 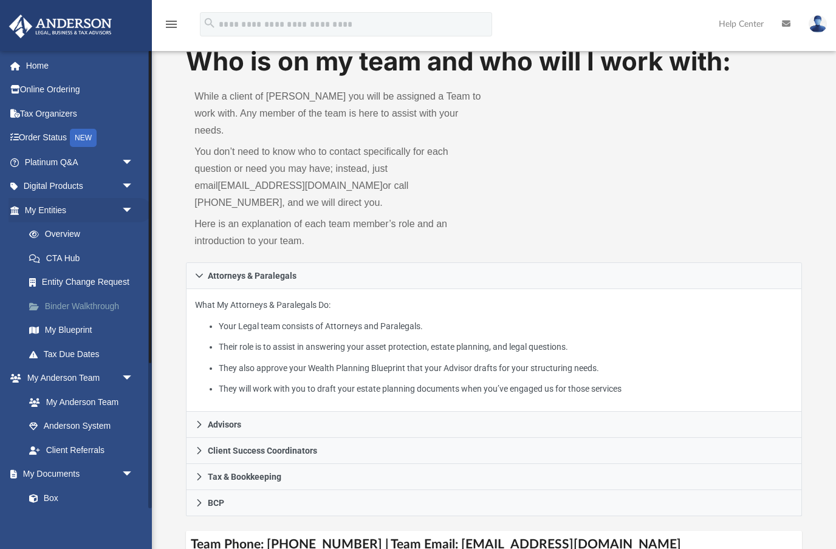 What do you see at coordinates (80, 90) in the screenshot?
I see `a: Online Ordering` at bounding box center [80, 90].